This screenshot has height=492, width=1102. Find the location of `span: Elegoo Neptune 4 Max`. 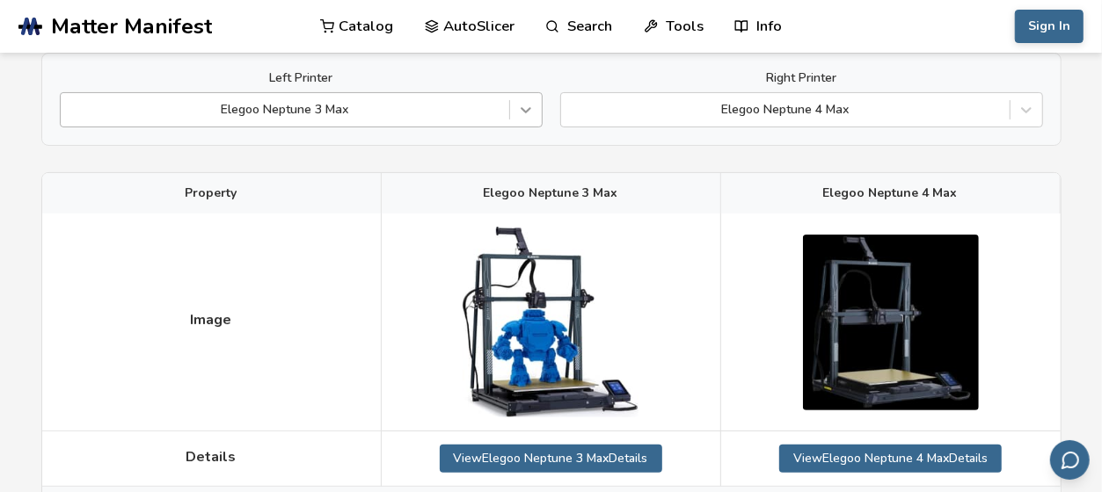

span: Elegoo Neptune 4 Max is located at coordinates (890, 193).